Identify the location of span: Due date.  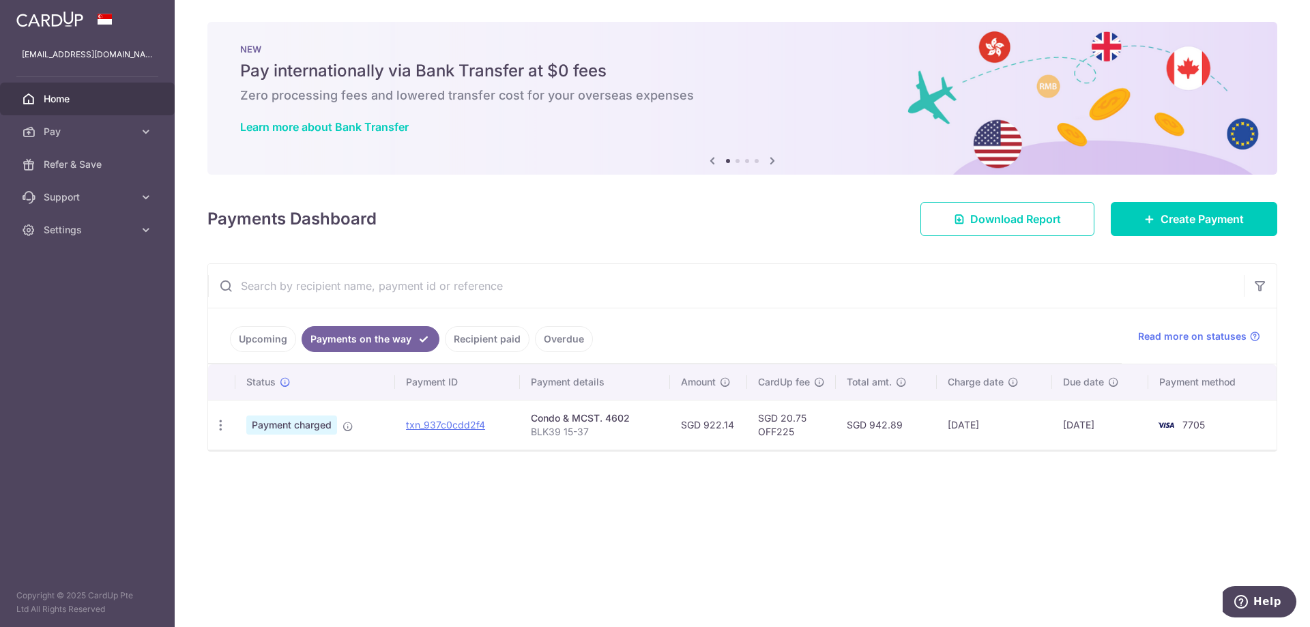
(1083, 382).